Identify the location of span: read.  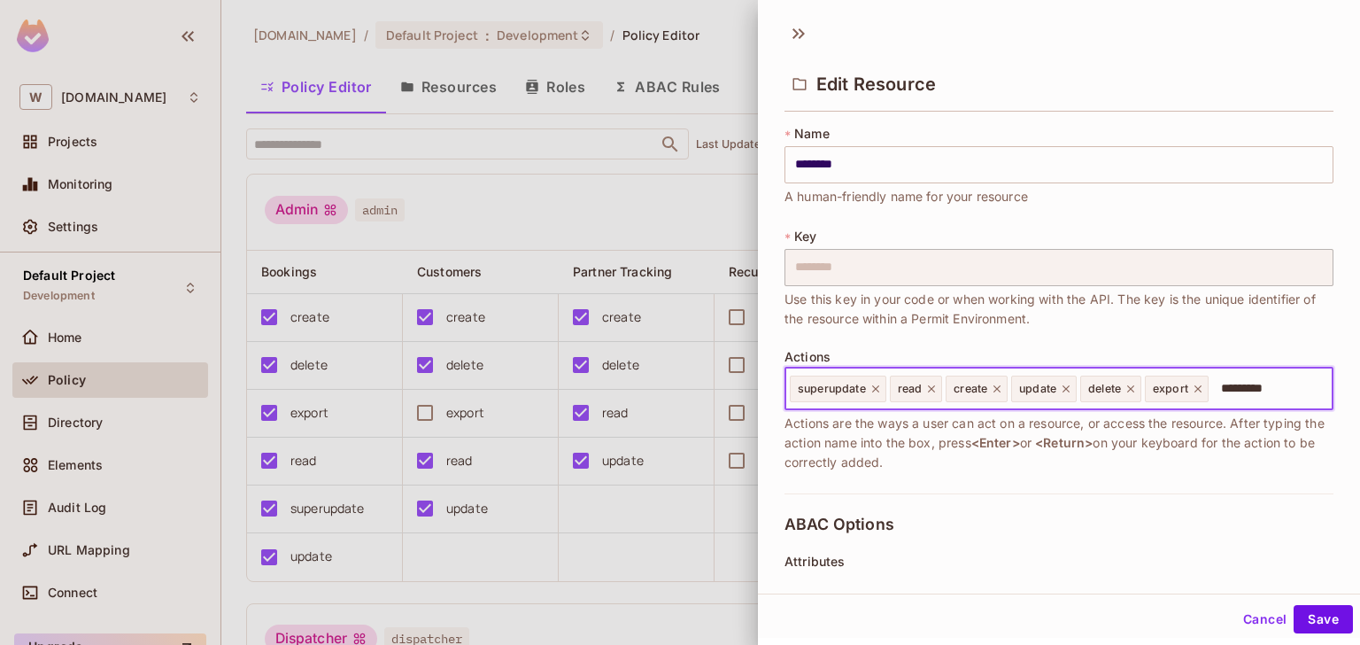
(910, 389).